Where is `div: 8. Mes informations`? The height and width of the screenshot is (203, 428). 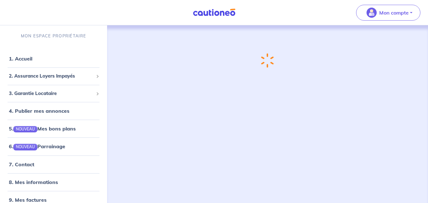
div: 8. Mes informations is located at coordinates (54, 182).